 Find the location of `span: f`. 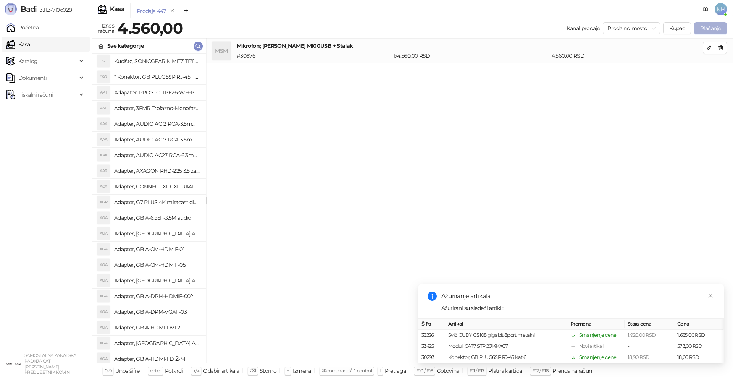

span: f is located at coordinates (380, 370).